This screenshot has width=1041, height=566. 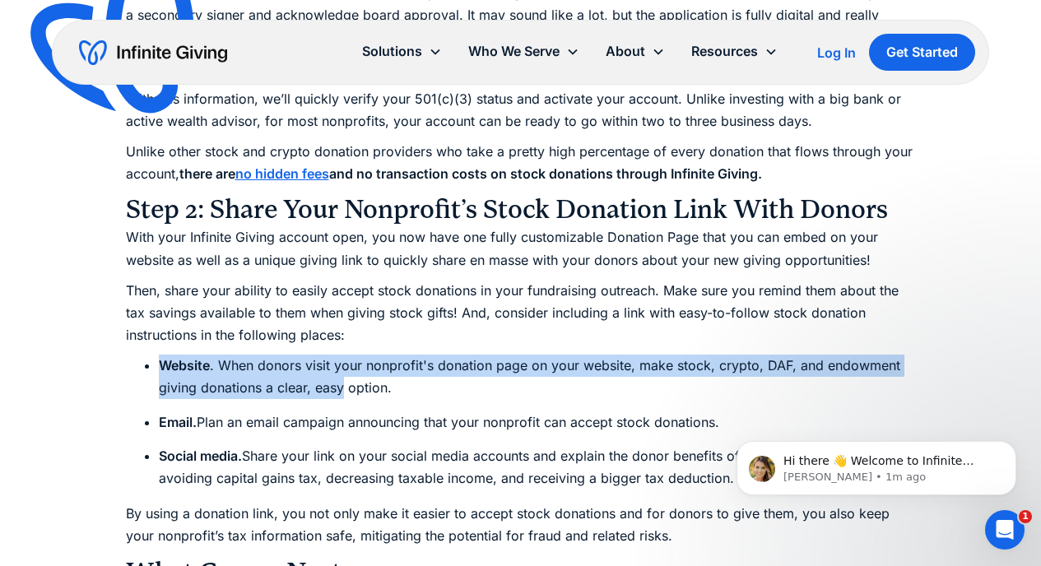 What do you see at coordinates (50, 63) in the screenshot?
I see `img: Profile image for Kasey` at bounding box center [50, 63].